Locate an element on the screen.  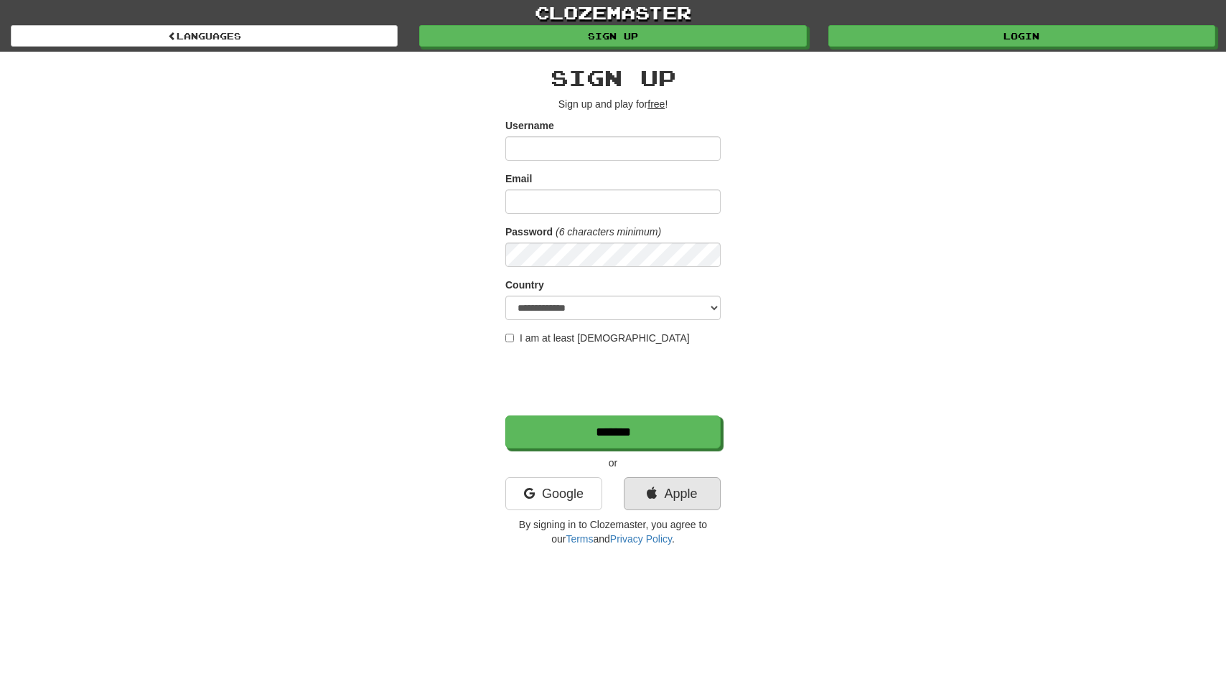
a: Languages is located at coordinates (204, 36).